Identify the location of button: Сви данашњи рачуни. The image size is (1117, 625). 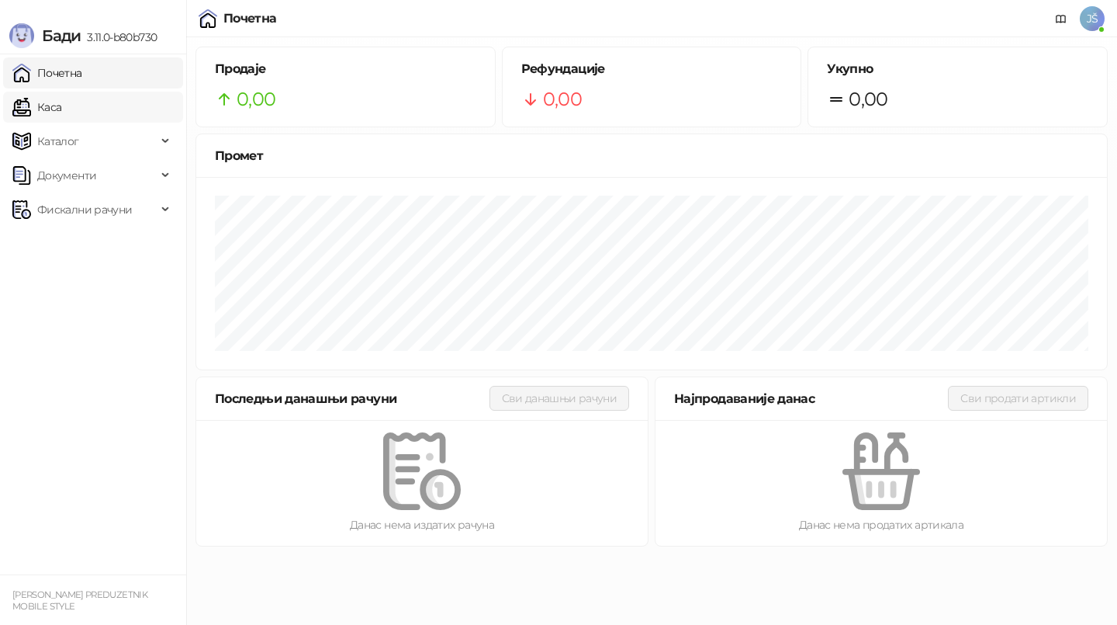
(559, 398).